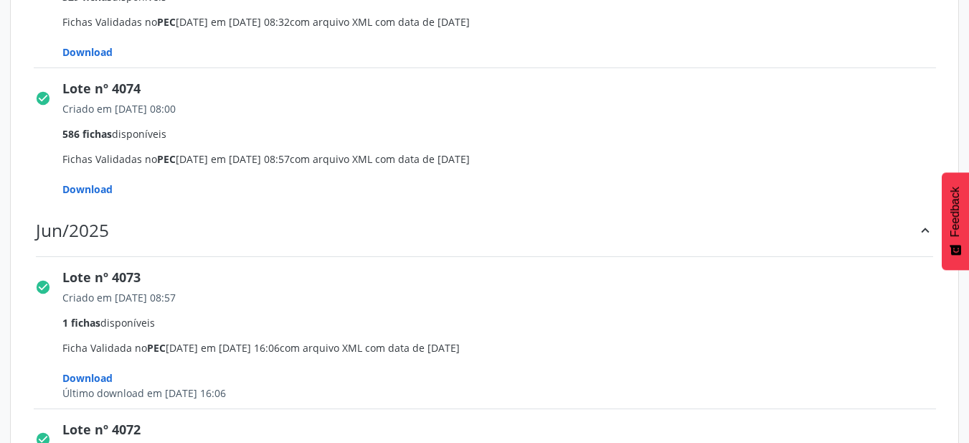  What do you see at coordinates (925, 230) in the screenshot?
I see `div: keyboard_arrow_up` at bounding box center [925, 230].